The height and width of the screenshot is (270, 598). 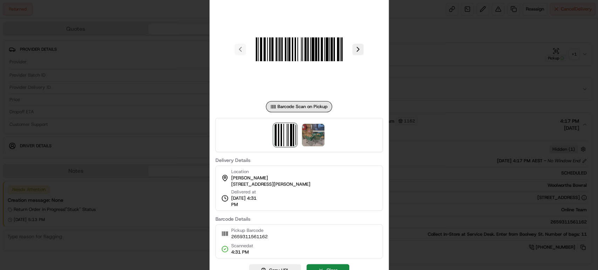 I want to click on span: Location, so click(x=239, y=172).